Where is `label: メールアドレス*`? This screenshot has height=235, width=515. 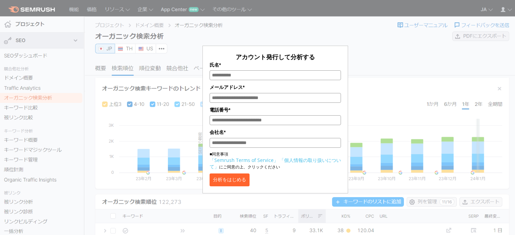
label: メールアドレス* is located at coordinates (275, 87).